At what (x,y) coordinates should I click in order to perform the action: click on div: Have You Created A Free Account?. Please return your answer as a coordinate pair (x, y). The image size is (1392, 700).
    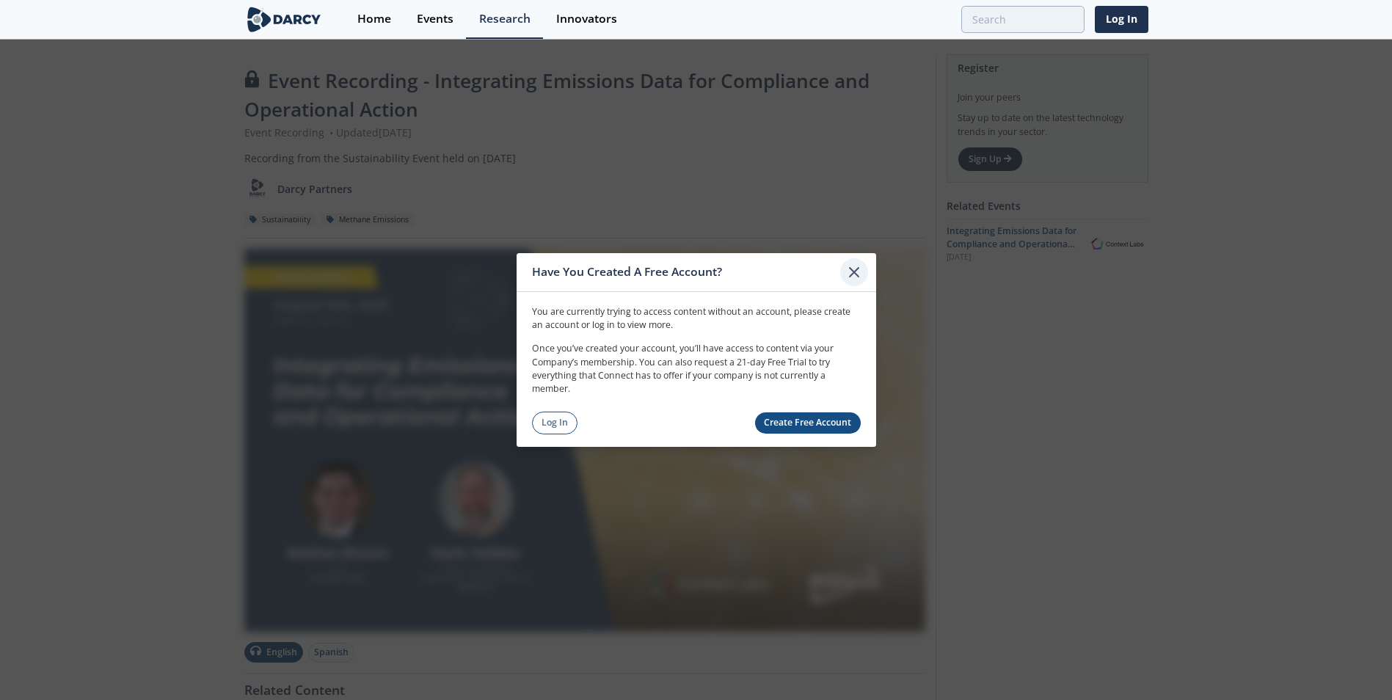
    Looking at the image, I should click on (686, 272).